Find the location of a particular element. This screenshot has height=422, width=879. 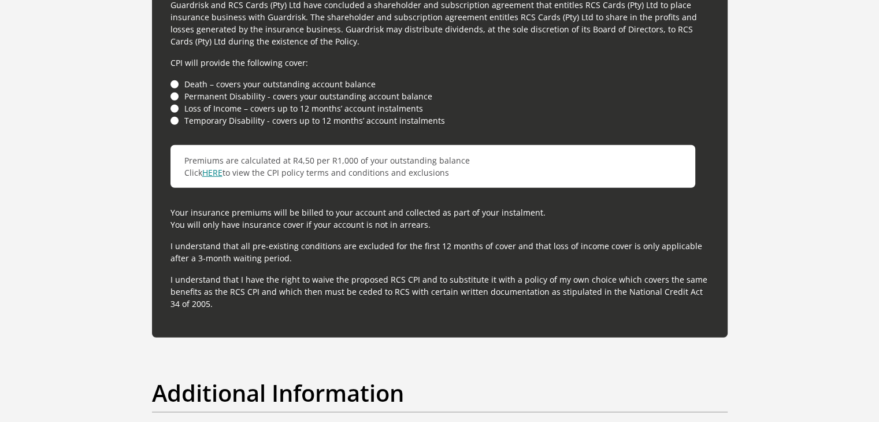

p: CPI will provide the following cover: is located at coordinates (440, 62).